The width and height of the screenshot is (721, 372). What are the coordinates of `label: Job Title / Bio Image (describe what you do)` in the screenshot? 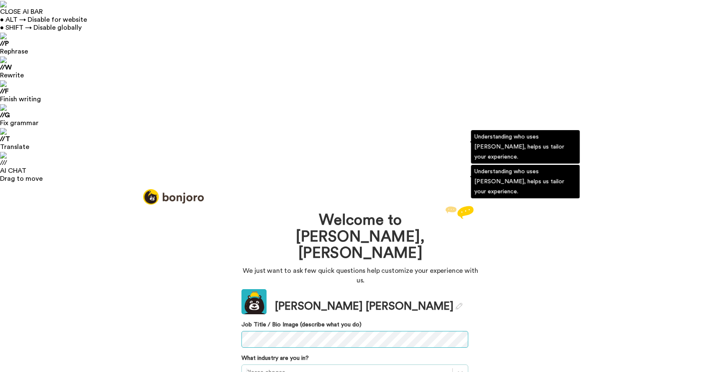 It's located at (355, 325).